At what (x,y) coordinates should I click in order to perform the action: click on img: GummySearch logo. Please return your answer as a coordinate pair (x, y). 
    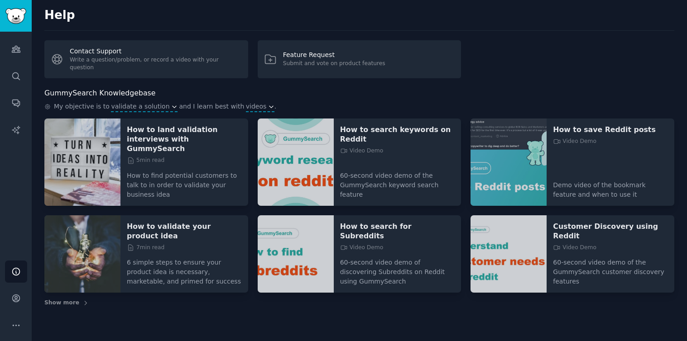
    Looking at the image, I should click on (16, 16).